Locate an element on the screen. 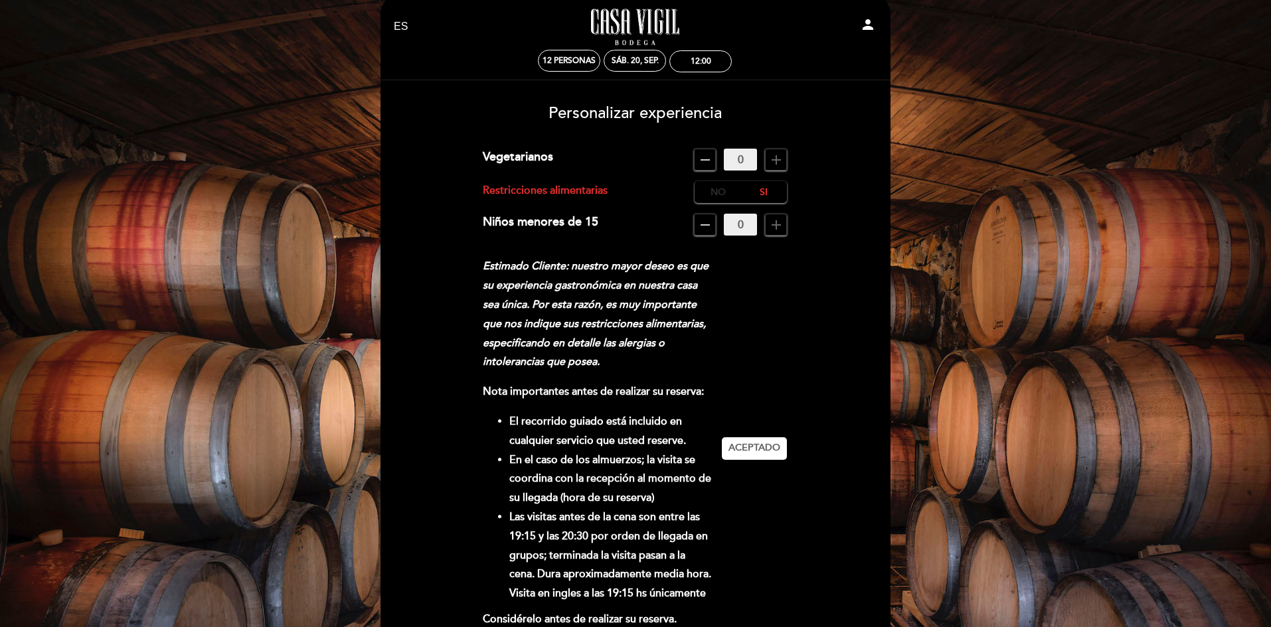 Image resolution: width=1271 pixels, height=627 pixels. span: Aceptado is located at coordinates (754, 448).